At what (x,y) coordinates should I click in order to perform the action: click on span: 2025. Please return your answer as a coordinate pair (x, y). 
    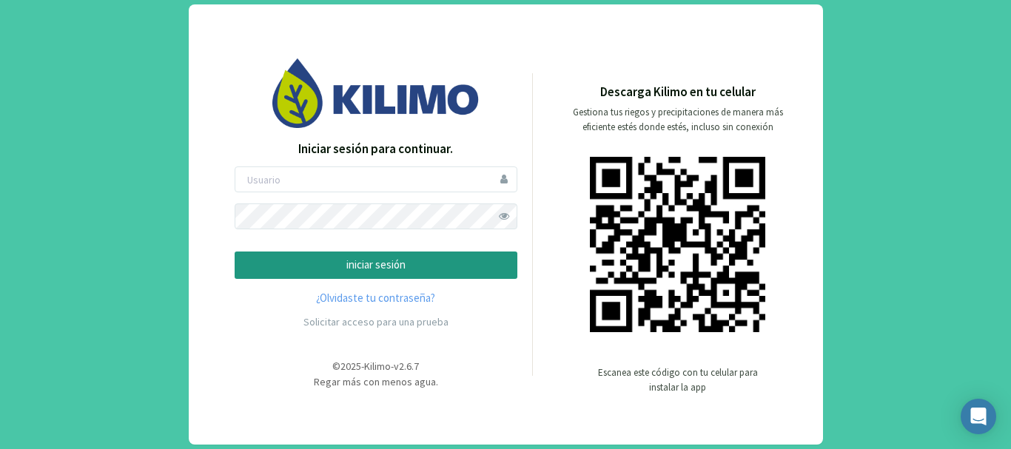
    Looking at the image, I should click on (351, 366).